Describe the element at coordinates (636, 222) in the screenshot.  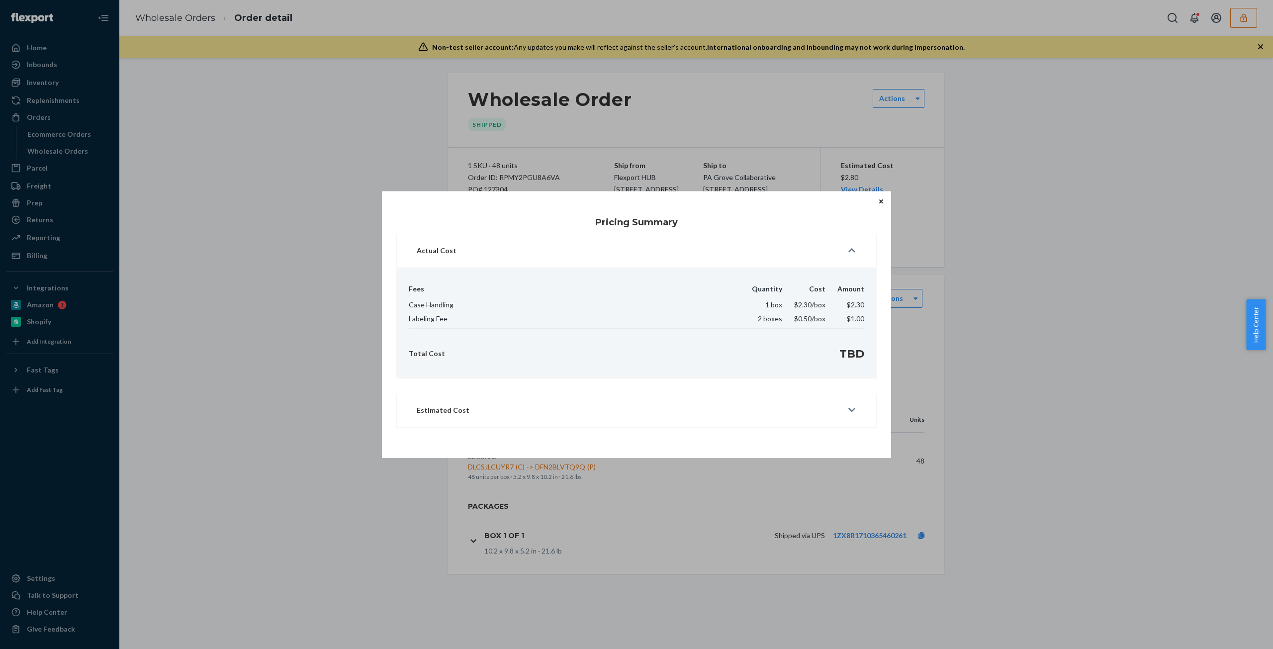
I see `h1: Pricing Summary` at that location.